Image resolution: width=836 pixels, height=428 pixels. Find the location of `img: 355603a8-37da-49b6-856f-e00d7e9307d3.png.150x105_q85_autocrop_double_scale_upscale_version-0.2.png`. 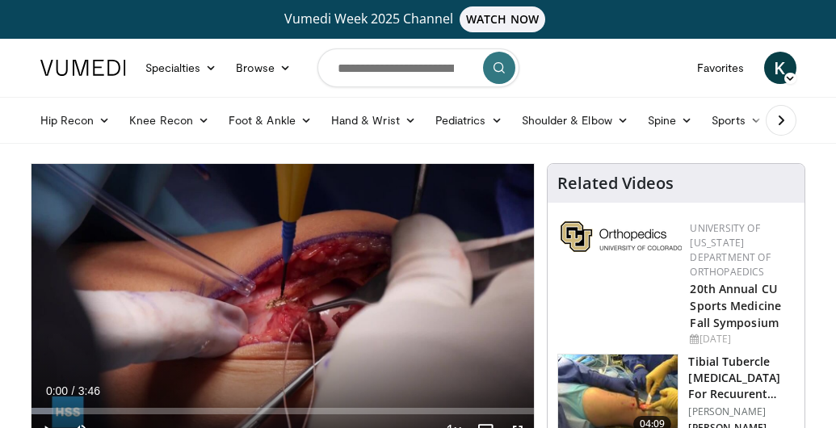

img: 355603a8-37da-49b6-856f-e00d7e9307d3.png.150x105_q85_autocrop_double_scale_upscale_version-0.2.png is located at coordinates (621, 237).